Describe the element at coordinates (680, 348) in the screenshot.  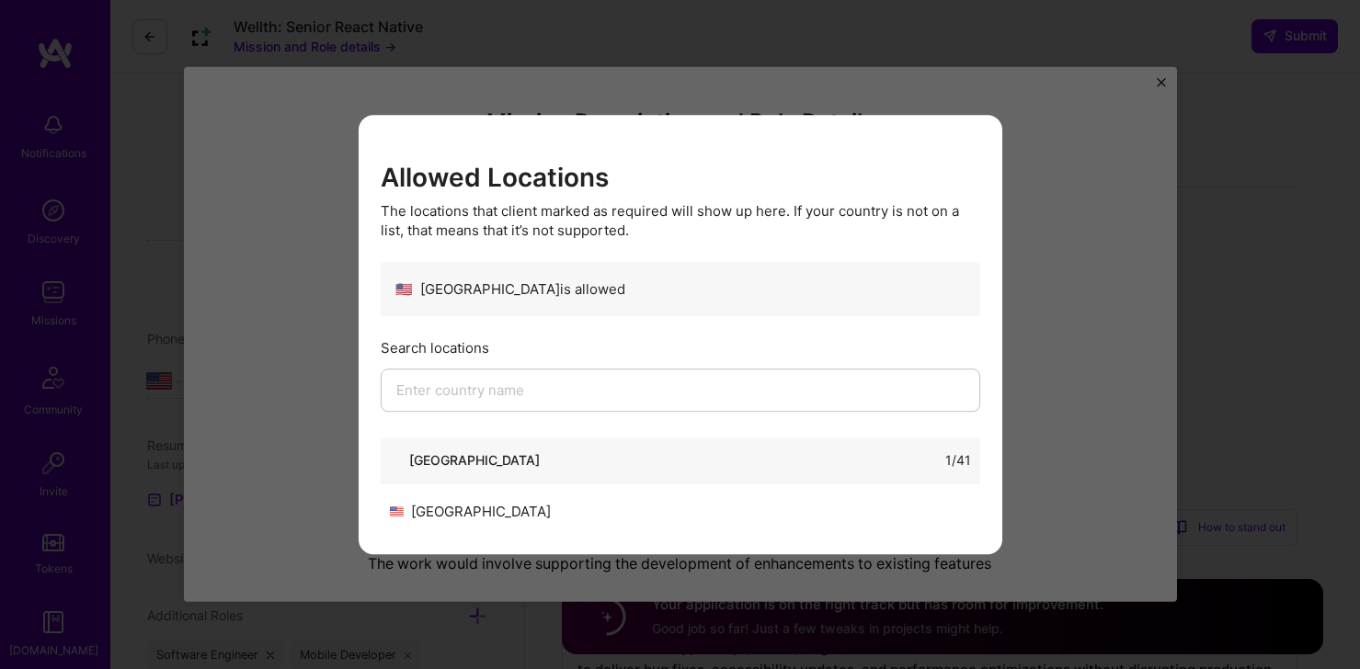
I see `div: Search locations` at that location.